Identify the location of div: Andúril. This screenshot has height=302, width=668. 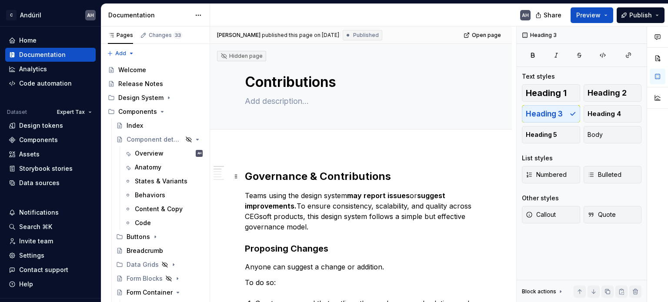
(30, 15).